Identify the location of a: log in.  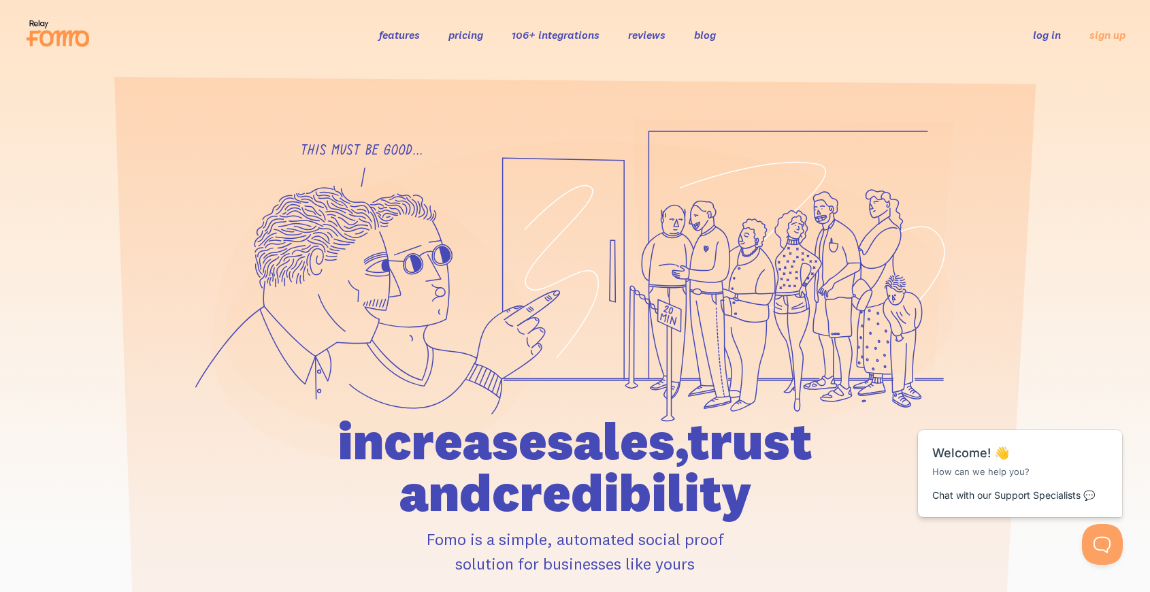
(1047, 35).